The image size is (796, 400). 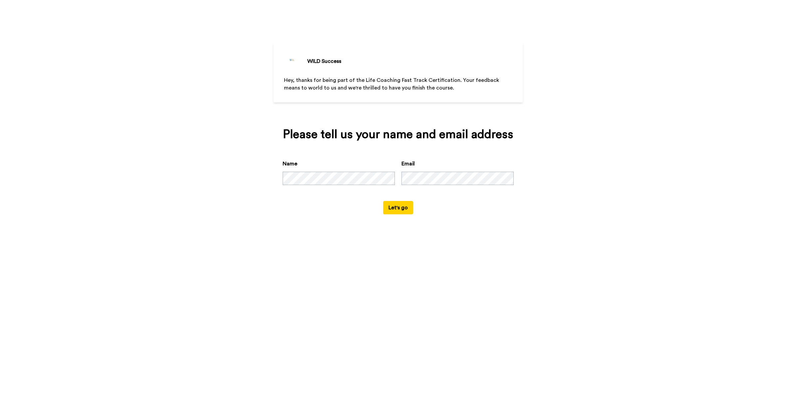 I want to click on label: Name, so click(x=290, y=164).